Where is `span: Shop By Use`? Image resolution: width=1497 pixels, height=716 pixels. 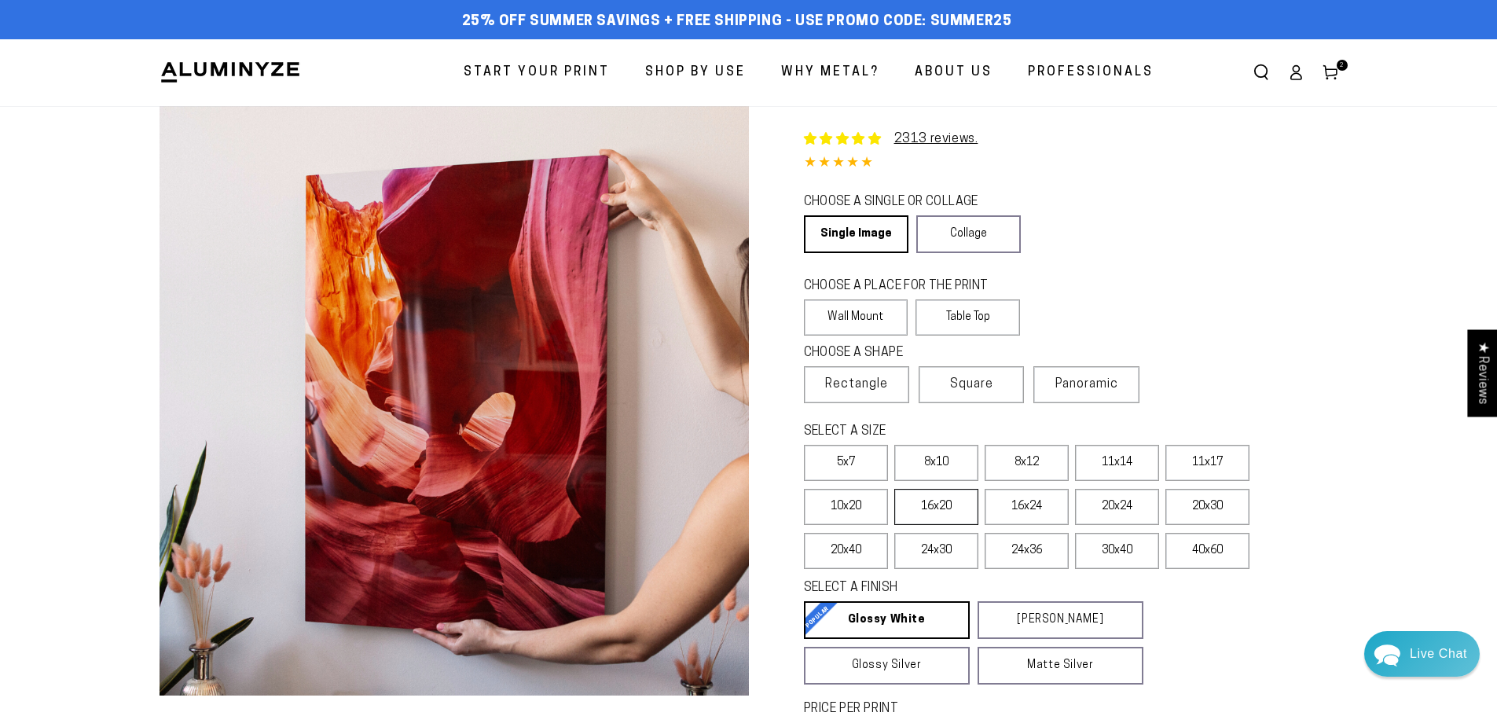 span: Shop By Use is located at coordinates (695, 72).